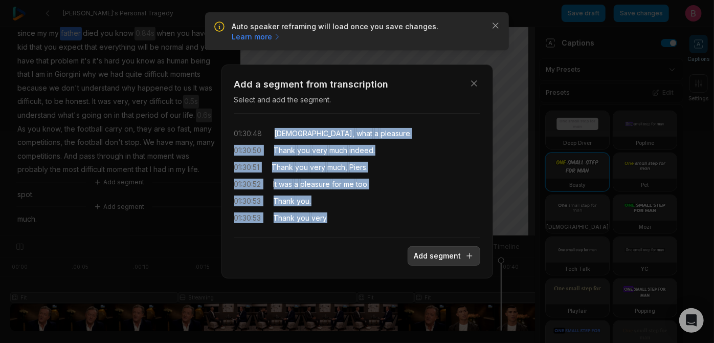 This screenshot has height=343, width=714. I want to click on span: much,, so click(337, 167).